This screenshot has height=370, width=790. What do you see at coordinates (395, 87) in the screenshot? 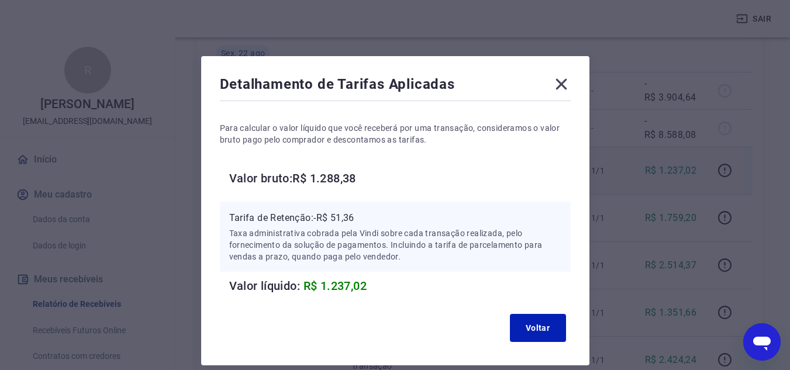
I see `div: Detalhamento de Tarifas Aplicadas` at bounding box center [395, 87].